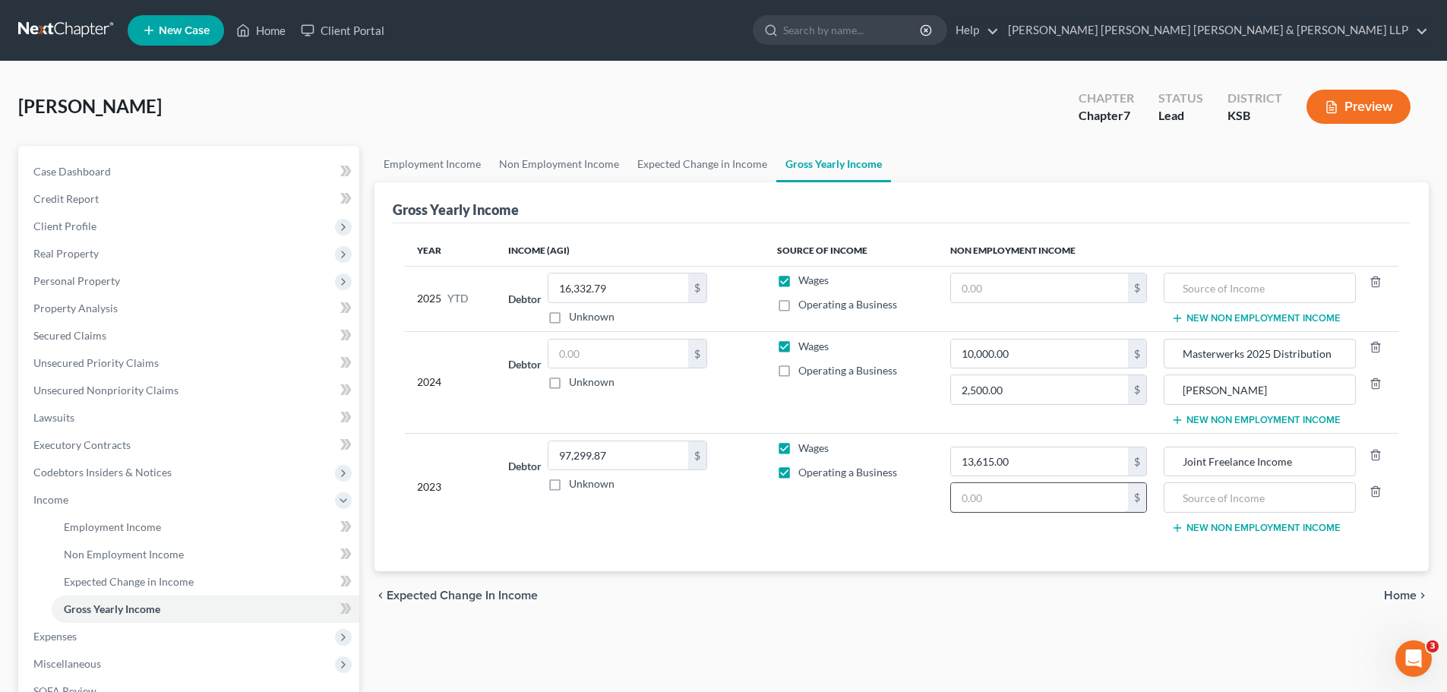  I want to click on span: 3, so click(1432, 646).